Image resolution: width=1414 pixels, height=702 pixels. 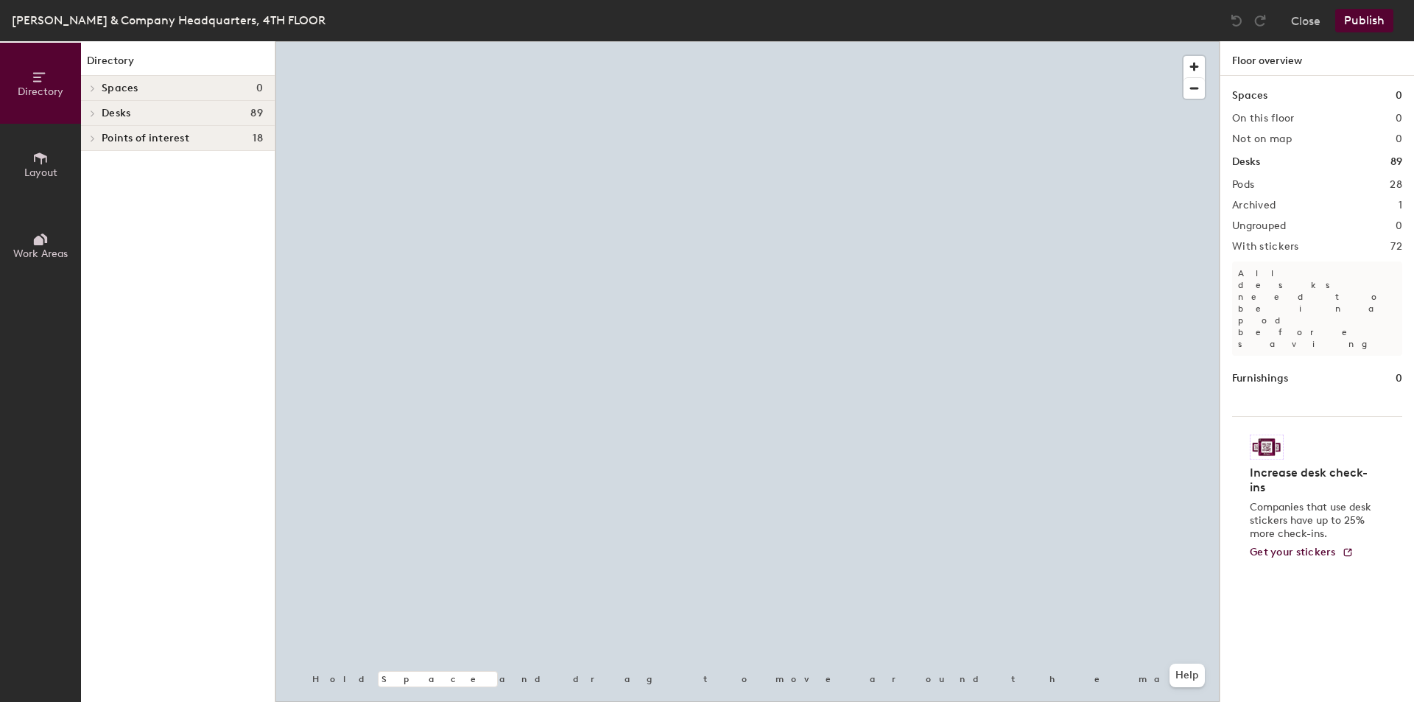 I want to click on h1: Spaces, so click(x=1250, y=96).